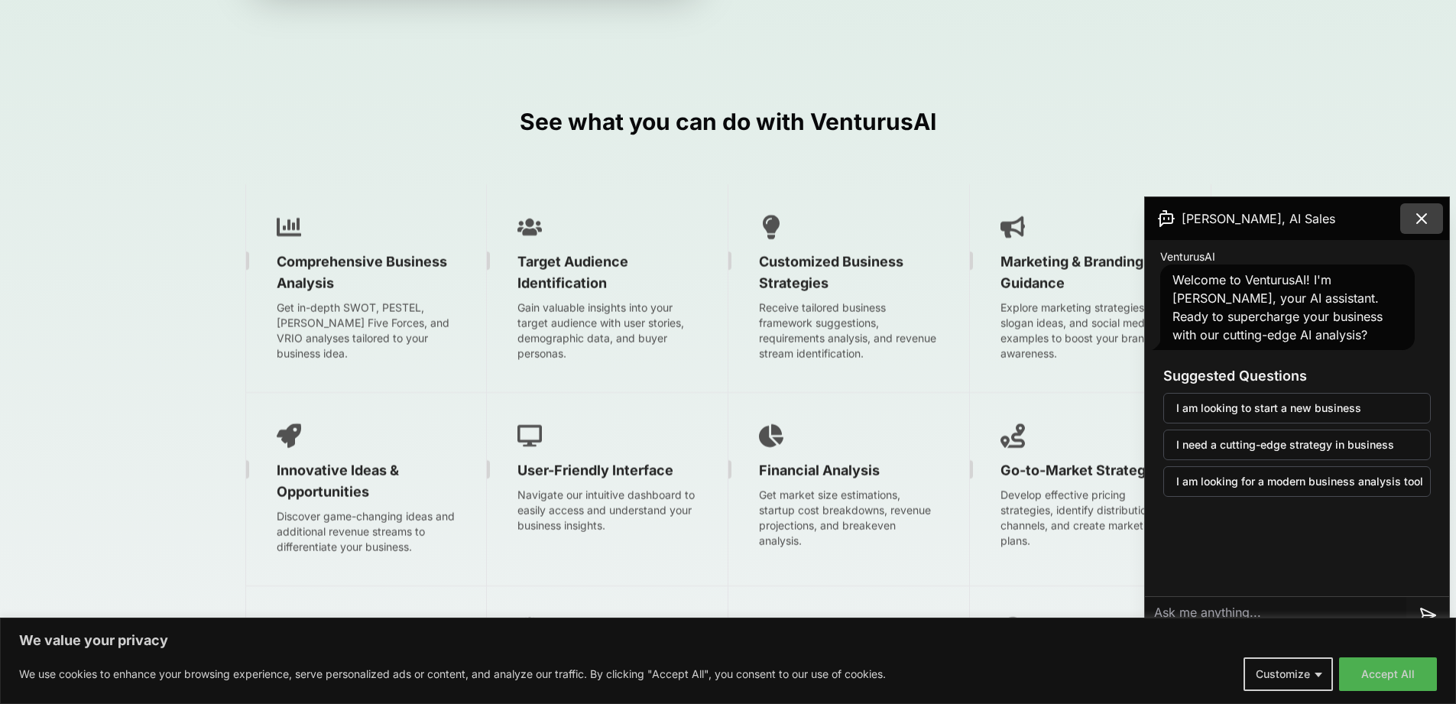 Image resolution: width=1456 pixels, height=704 pixels. Describe the element at coordinates (1090, 518) in the screenshot. I see `p: Develop effective pricing strategies, identify distribution channels, and create marketing plans.` at that location.